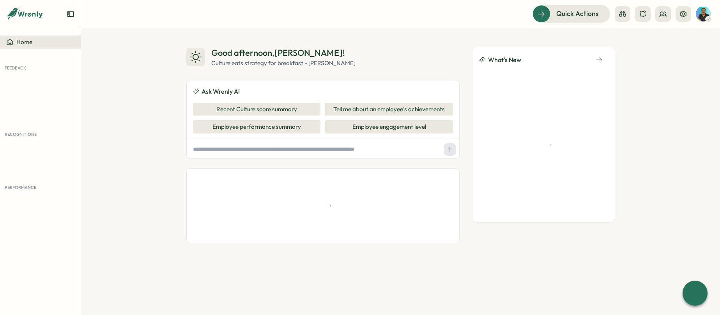  What do you see at coordinates (221, 91) in the screenshot?
I see `span: Ask Wrenly AI` at bounding box center [221, 91].